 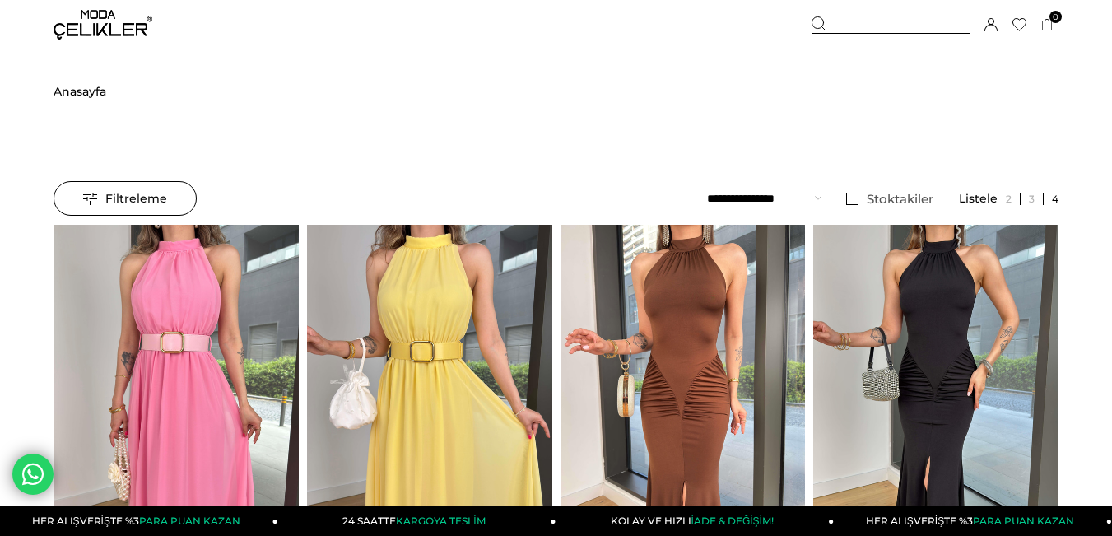 I want to click on span: İADE & DEĞİŞİM!, so click(x=732, y=520).